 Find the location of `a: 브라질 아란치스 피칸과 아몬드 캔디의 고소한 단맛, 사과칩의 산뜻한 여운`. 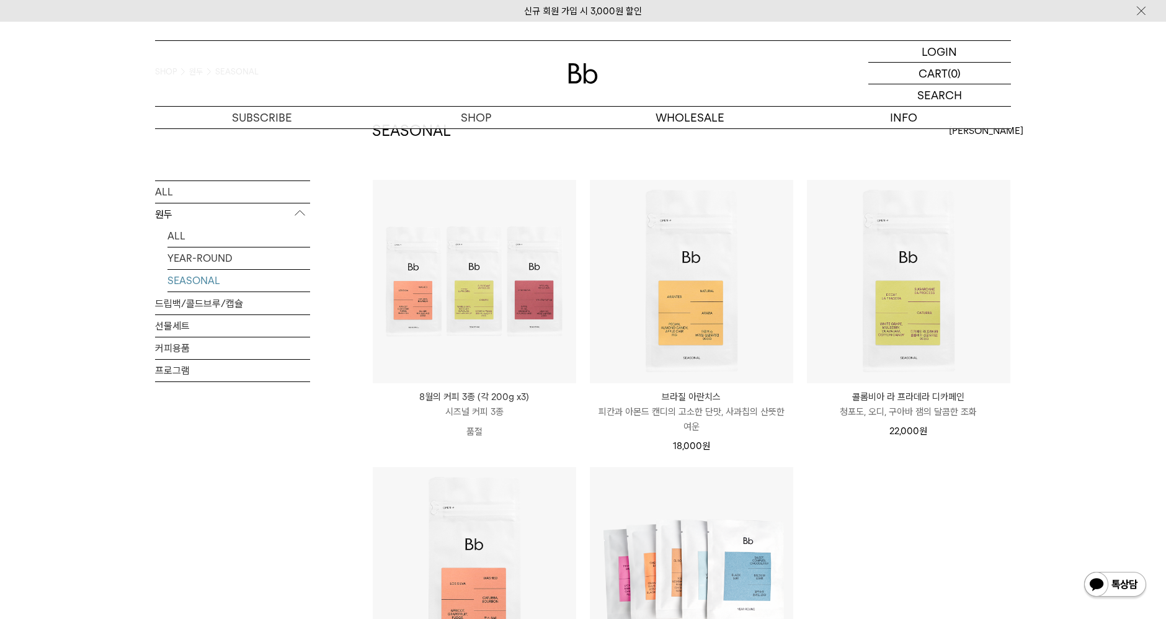

a: 브라질 아란치스 피칸과 아몬드 캔디의 고소한 단맛, 사과칩의 산뜻한 여운 is located at coordinates (691, 412).